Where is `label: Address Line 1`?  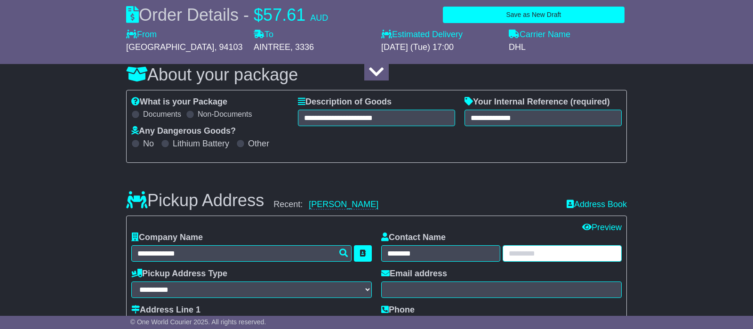 label: Address Line 1 is located at coordinates (166, 310).